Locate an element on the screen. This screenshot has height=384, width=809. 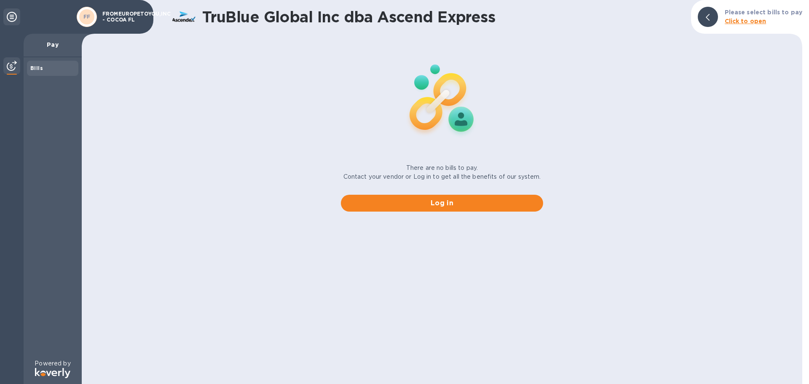
p: There are no bills to pay. Contact your vendor or Log in to get all the benefits of our system. is located at coordinates (442, 172).